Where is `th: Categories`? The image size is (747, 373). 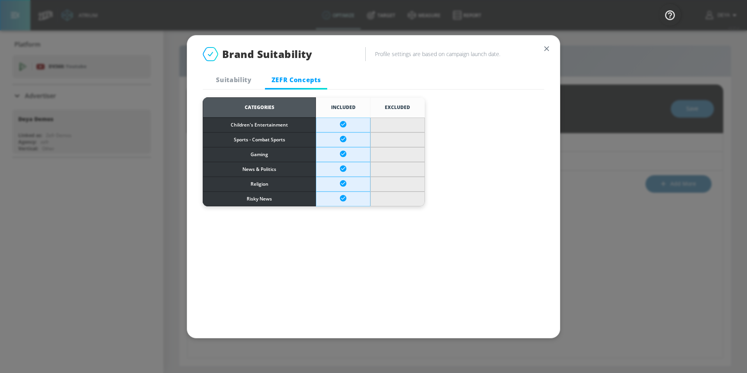
th: Categories is located at coordinates (259, 107).